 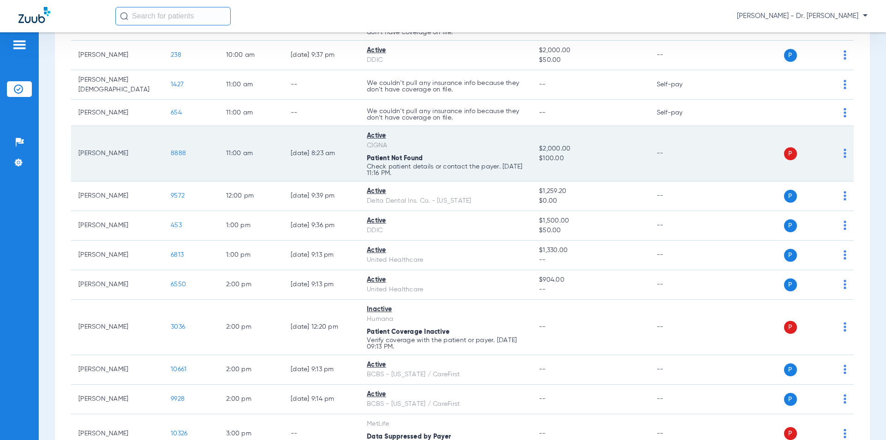 What do you see at coordinates (177, 84) in the screenshot?
I see `span: 1427` at bounding box center [177, 84].